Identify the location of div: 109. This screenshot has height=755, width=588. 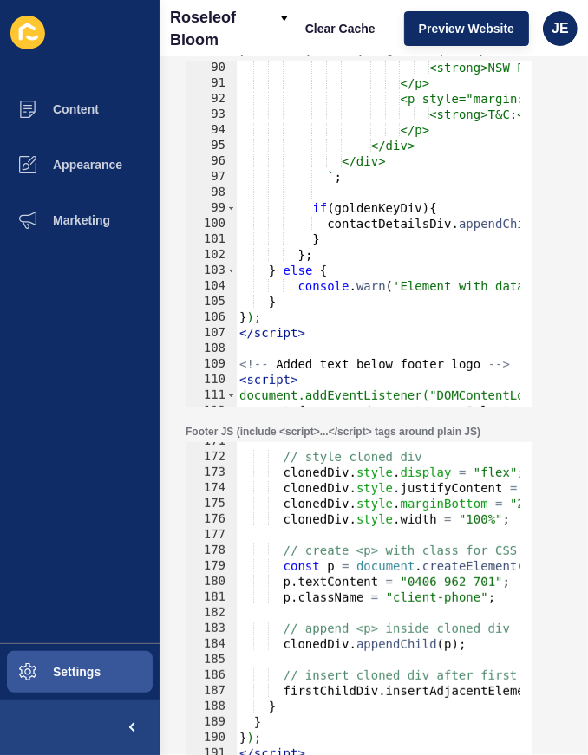
(211, 364).